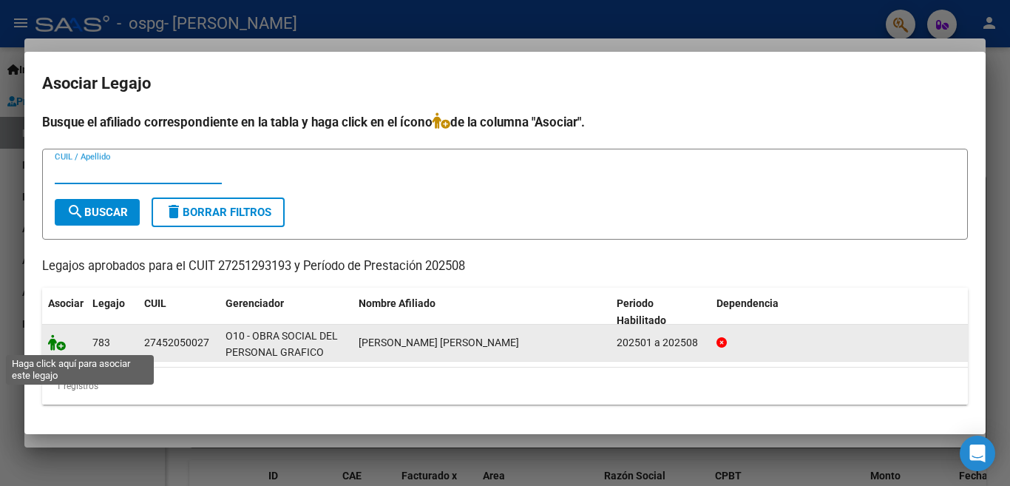 The image size is (1010, 486). What do you see at coordinates (75, 211) in the screenshot?
I see `mat-icon: search` at bounding box center [75, 211].